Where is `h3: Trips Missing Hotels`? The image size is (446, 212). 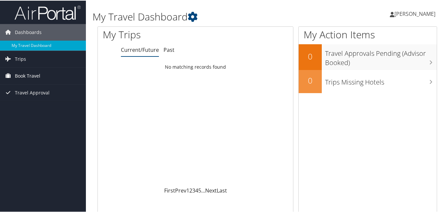
h3: Trips Missing Hotels is located at coordinates (381, 80).